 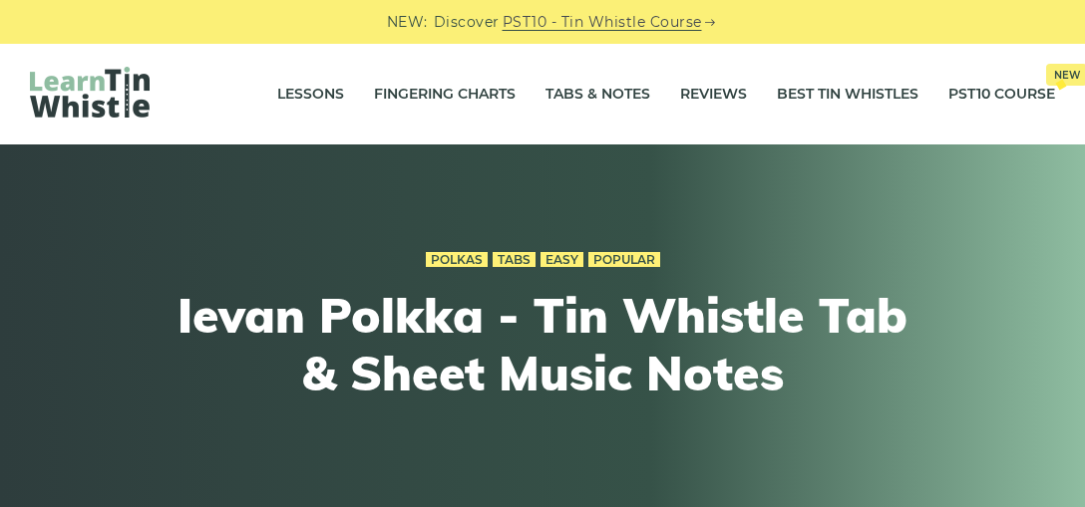 I want to click on a: PST10 CourseNew, so click(x=1001, y=95).